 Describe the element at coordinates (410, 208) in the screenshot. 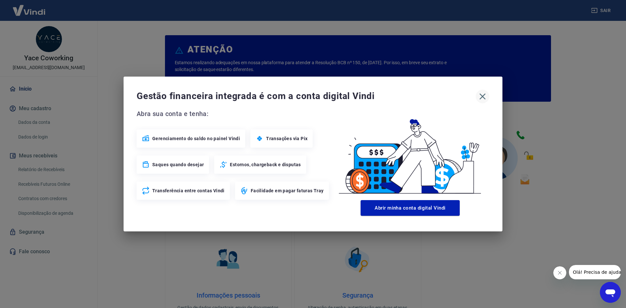

I see `button: Abrir minha conta digital Vindi` at that location.